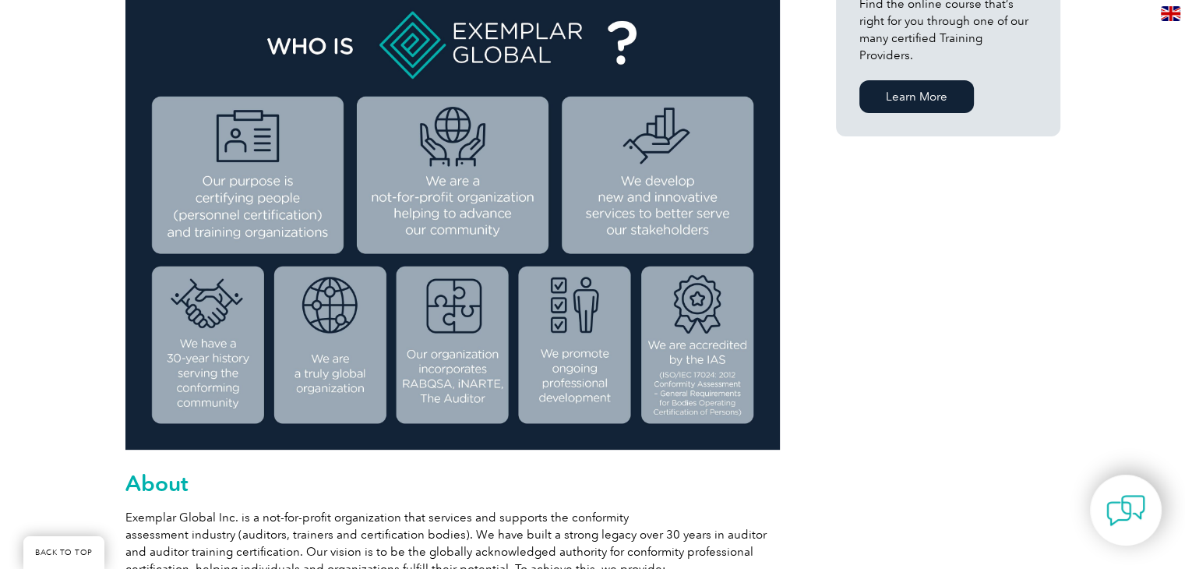 This screenshot has height=569, width=1185. What do you see at coordinates (453, 483) in the screenshot?
I see `h2: About` at bounding box center [453, 483].